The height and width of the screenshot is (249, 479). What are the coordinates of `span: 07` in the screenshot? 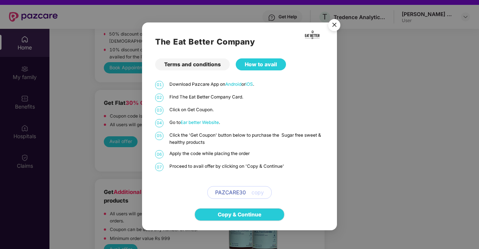 It's located at (159, 167).